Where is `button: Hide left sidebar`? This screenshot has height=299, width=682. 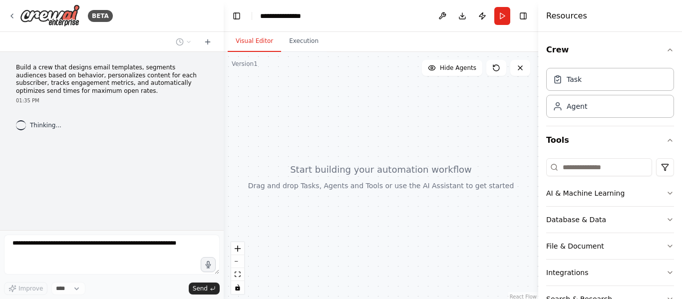 button: Hide left sidebar is located at coordinates (237, 16).